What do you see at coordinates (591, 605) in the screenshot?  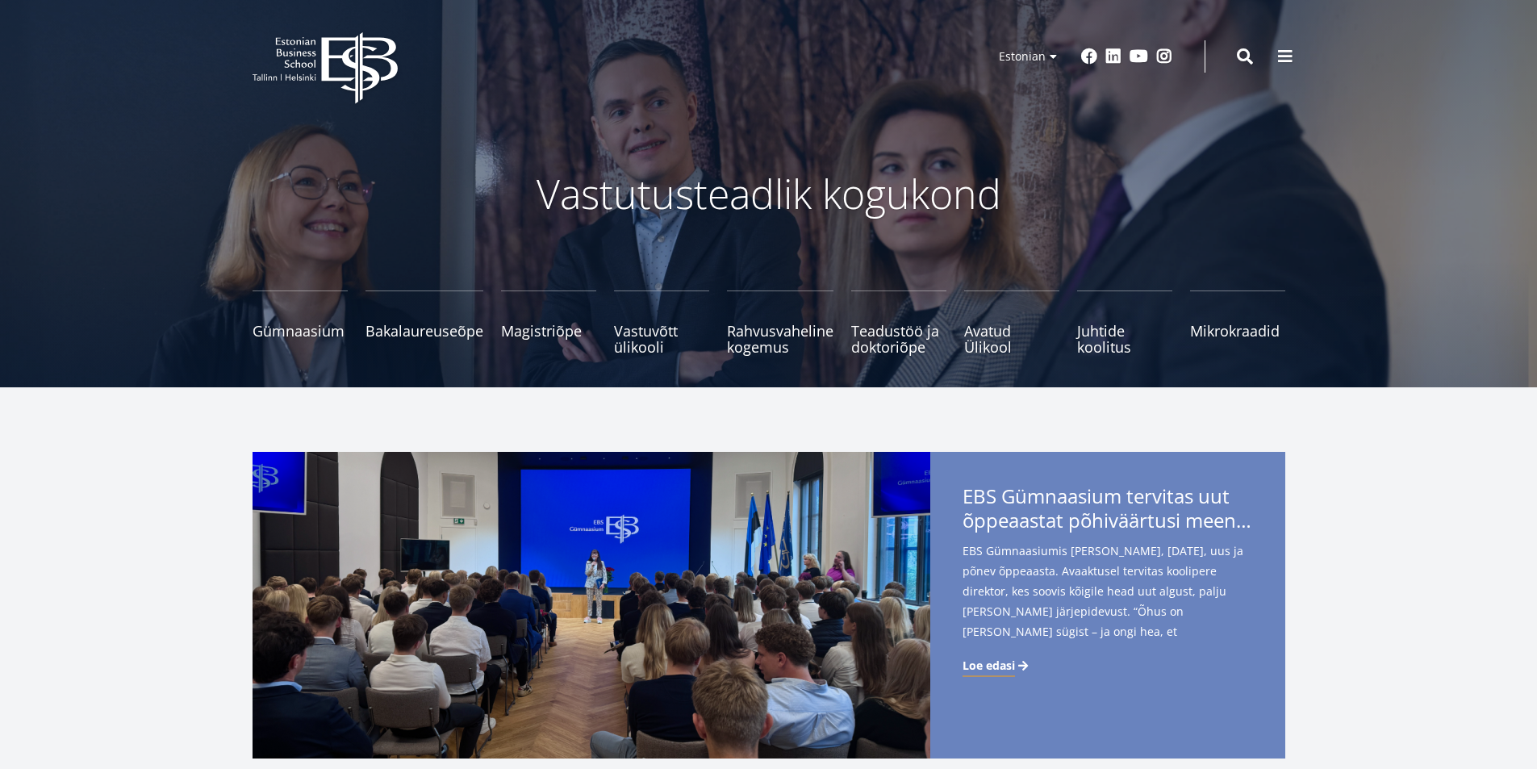 I see `img: a` at bounding box center [591, 605].